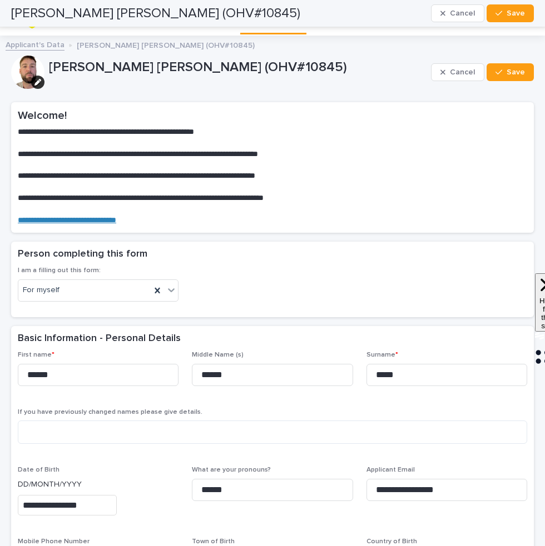  I want to click on span: Save, so click(515, 72).